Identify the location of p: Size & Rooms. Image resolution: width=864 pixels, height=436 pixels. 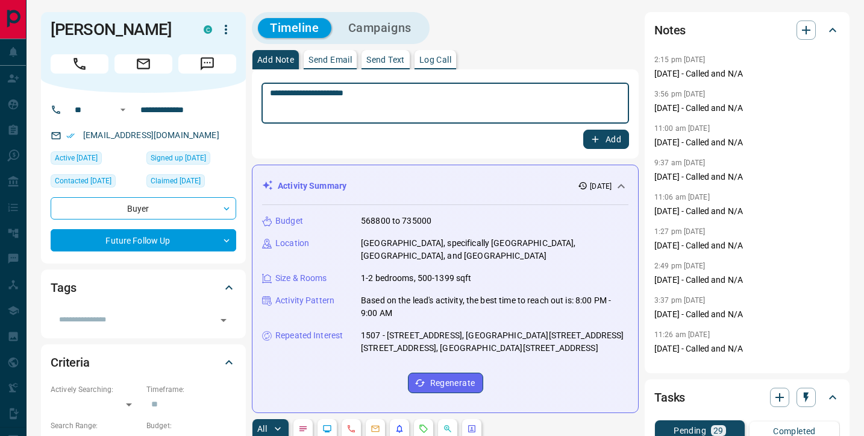
(301, 278).